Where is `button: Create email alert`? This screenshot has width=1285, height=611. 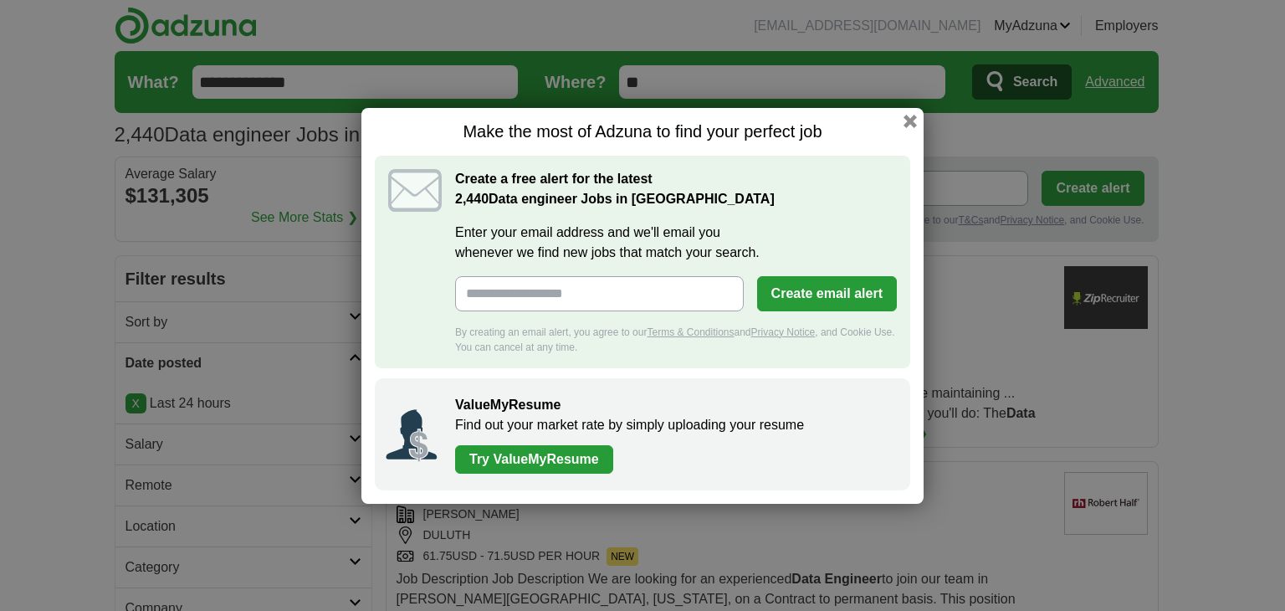
button: Create email alert is located at coordinates (827, 294).